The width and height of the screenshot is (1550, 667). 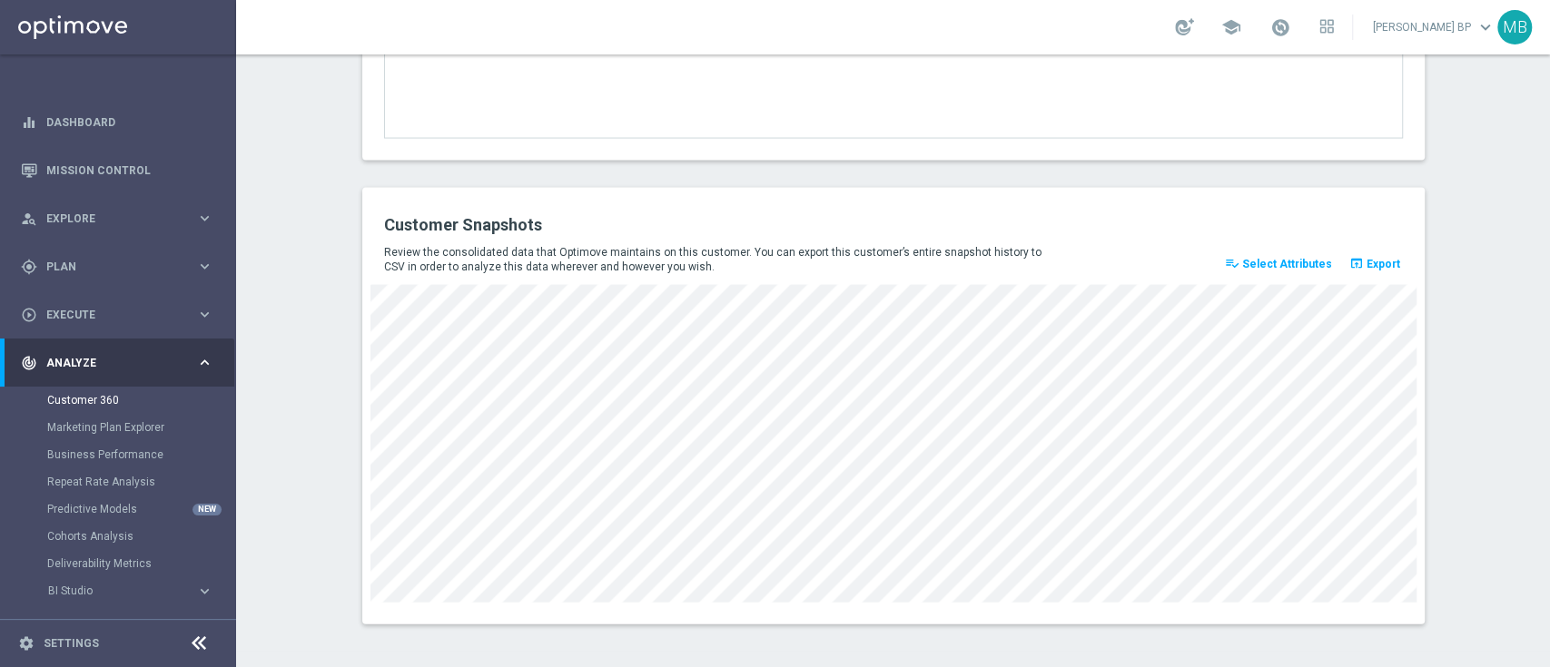 What do you see at coordinates (131, 591) in the screenshot?
I see `div: BI Studio keyboard_arrow_right` at bounding box center [131, 591].